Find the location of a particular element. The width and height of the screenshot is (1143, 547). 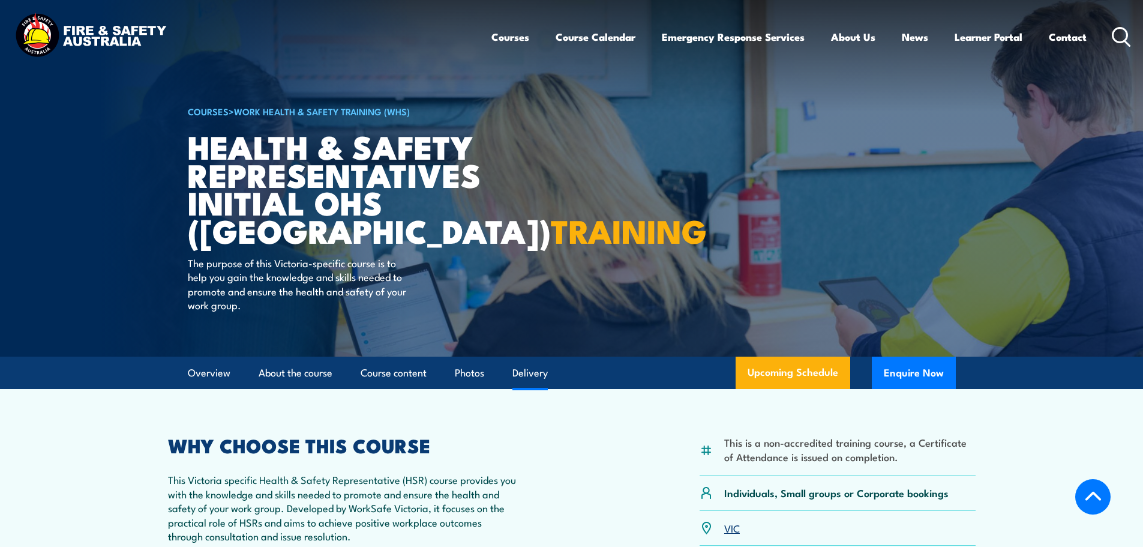

p: This Victoria specific Health & Safety Representative (HSR) course provides you with the knowledg... is located at coordinates (343, 507).